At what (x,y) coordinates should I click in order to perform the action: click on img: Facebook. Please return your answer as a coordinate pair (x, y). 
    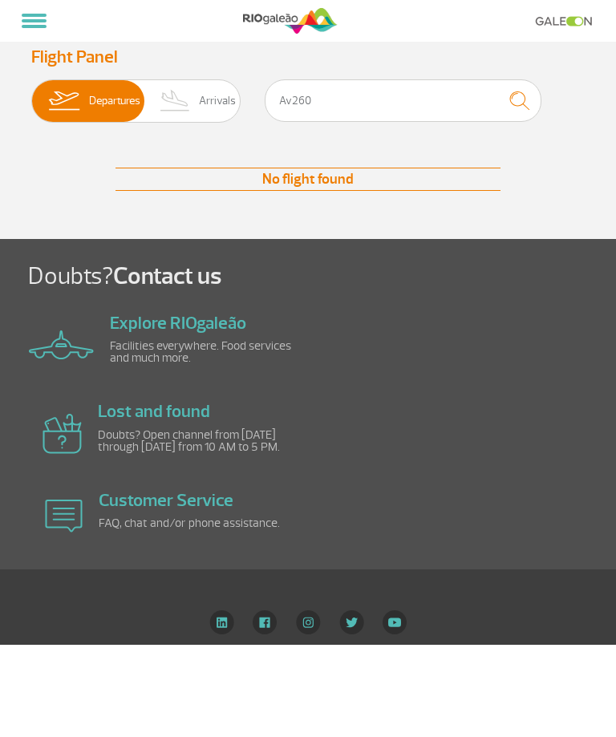
    Looking at the image, I should click on (265, 622).